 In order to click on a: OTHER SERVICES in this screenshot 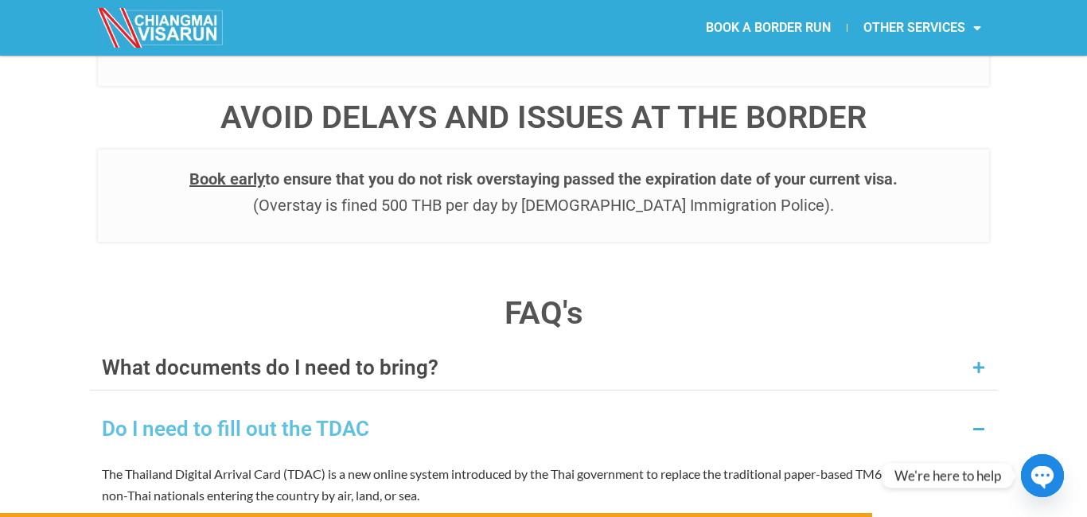, I will do `click(922, 28)`.